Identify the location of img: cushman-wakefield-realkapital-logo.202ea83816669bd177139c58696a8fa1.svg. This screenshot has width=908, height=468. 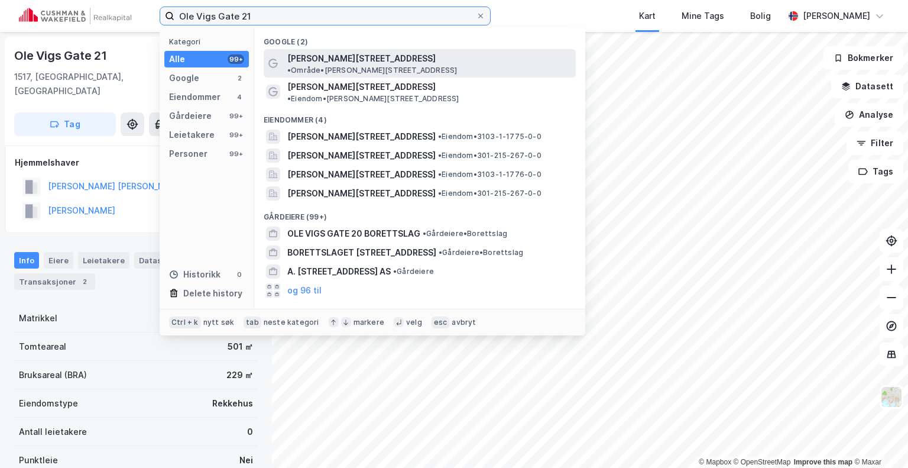
(75, 16).